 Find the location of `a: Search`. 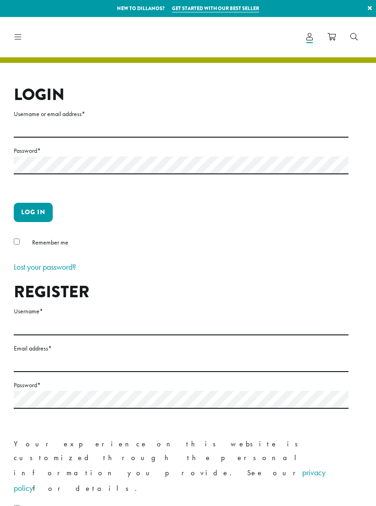

a: Search is located at coordinates (354, 37).